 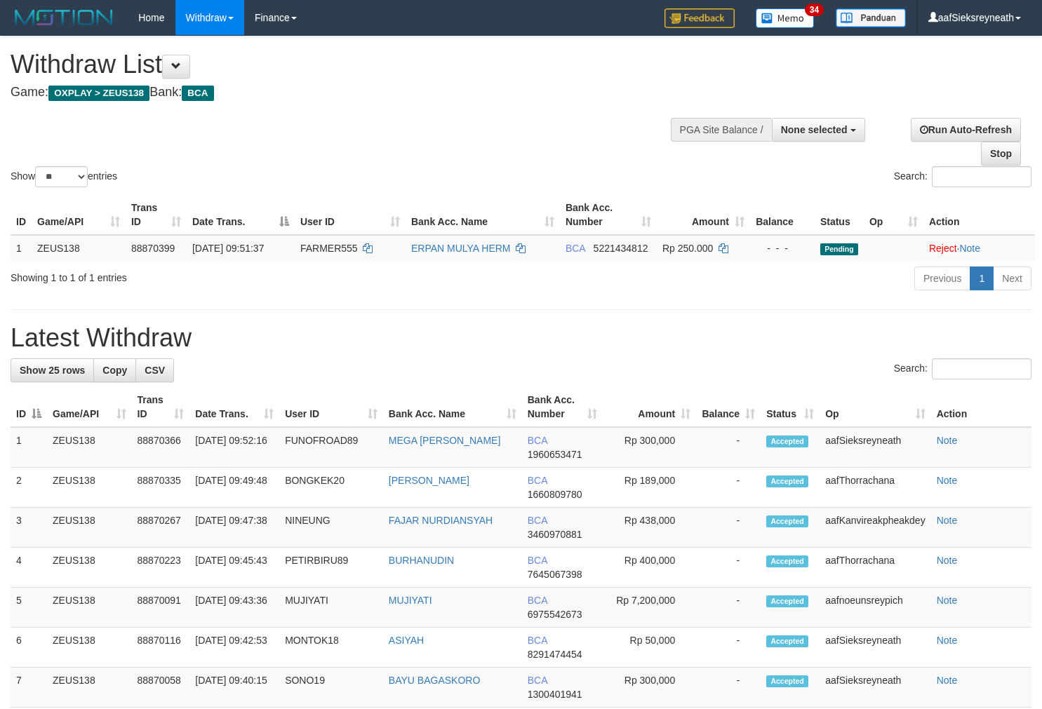 I want to click on th: Op: activate to sort column ascending, so click(x=875, y=407).